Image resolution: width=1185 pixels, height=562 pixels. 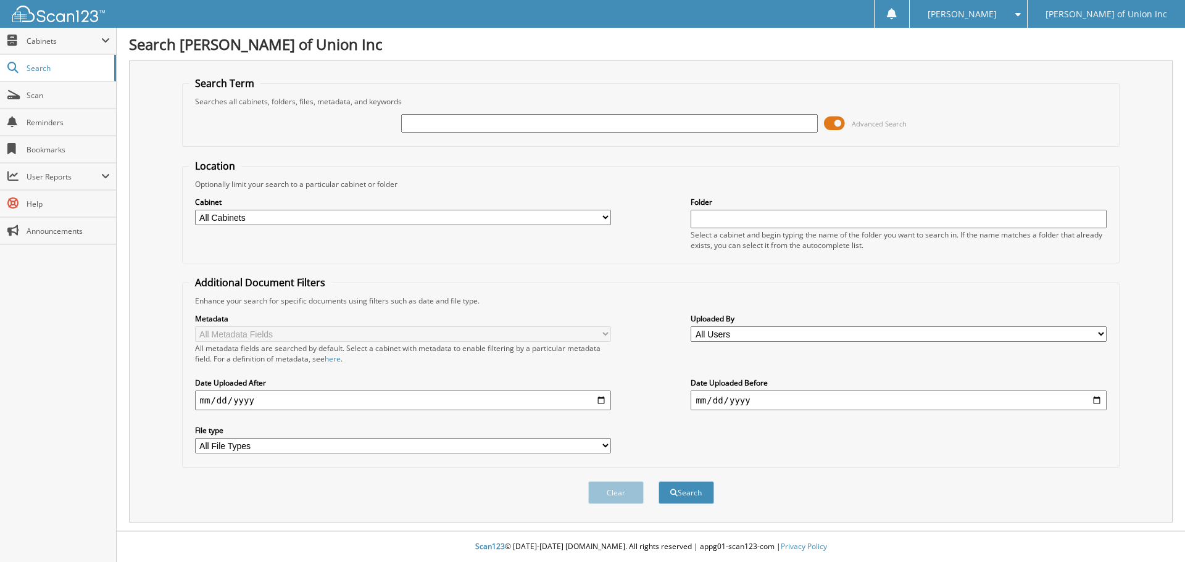 I want to click on div: Searches all cabinets, folders, files, metadata, and keywords, so click(x=651, y=101).